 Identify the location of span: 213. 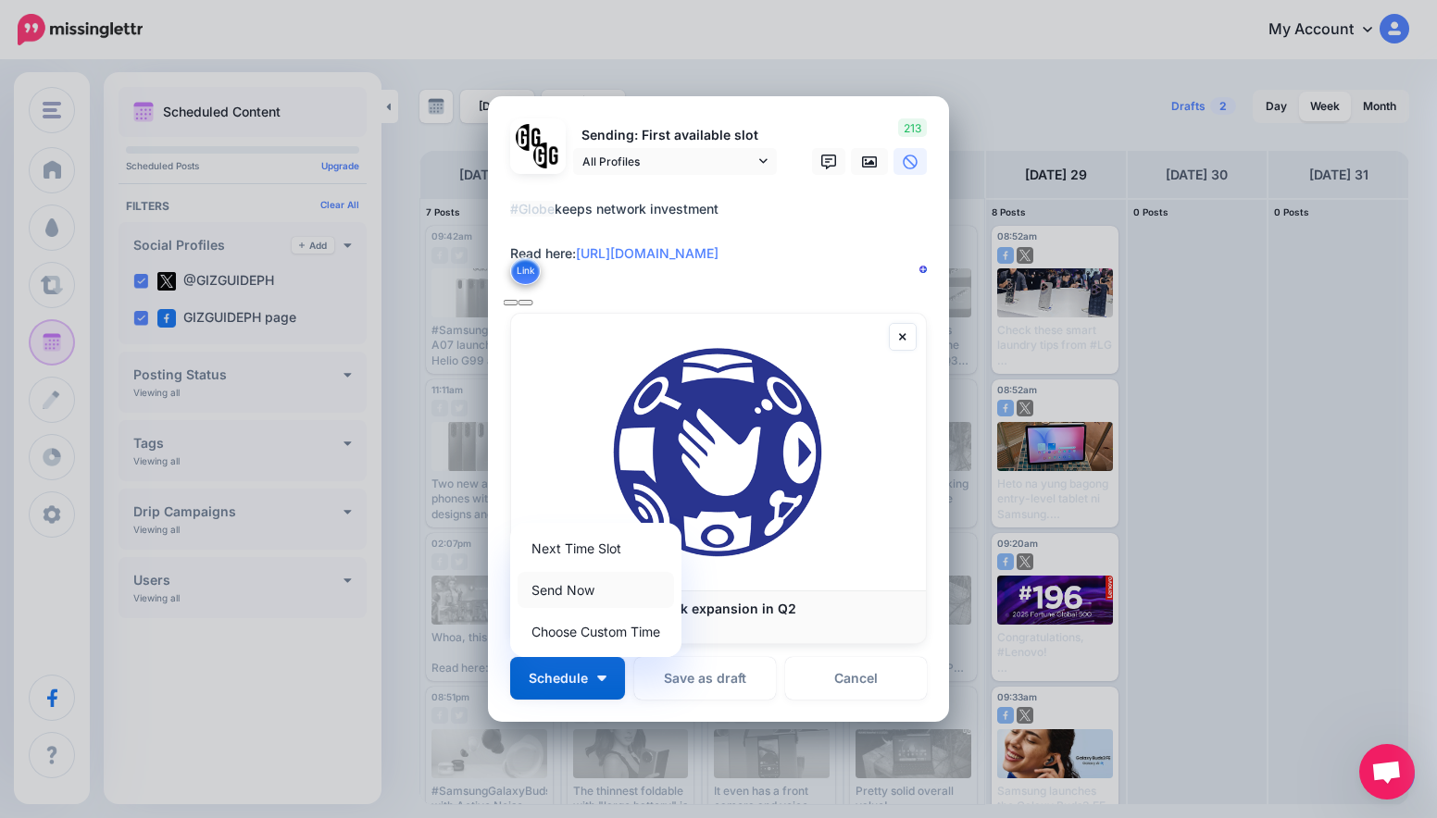
(912, 128).